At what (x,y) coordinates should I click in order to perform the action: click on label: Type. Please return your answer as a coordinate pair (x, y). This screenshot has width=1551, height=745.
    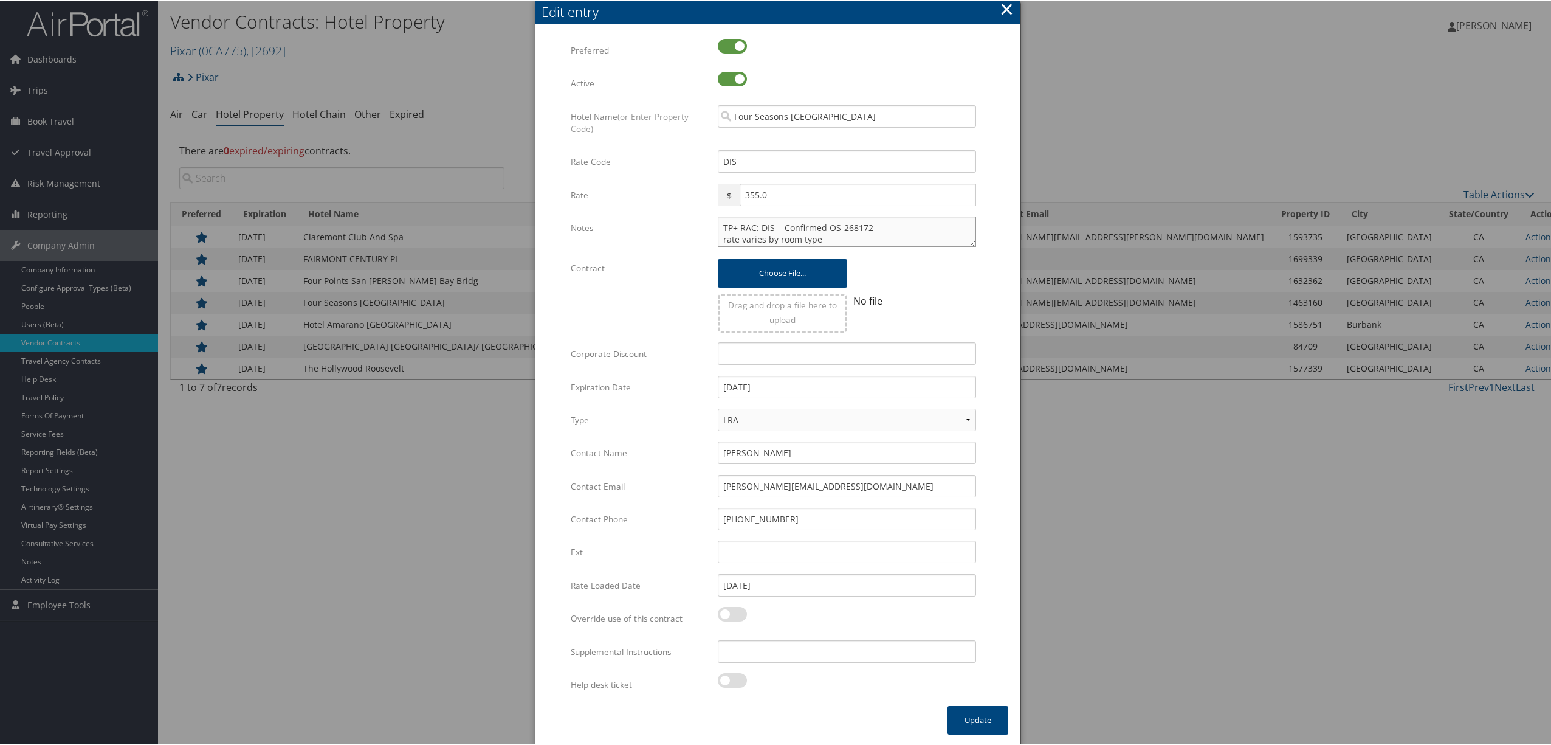
    Looking at the image, I should click on (639, 419).